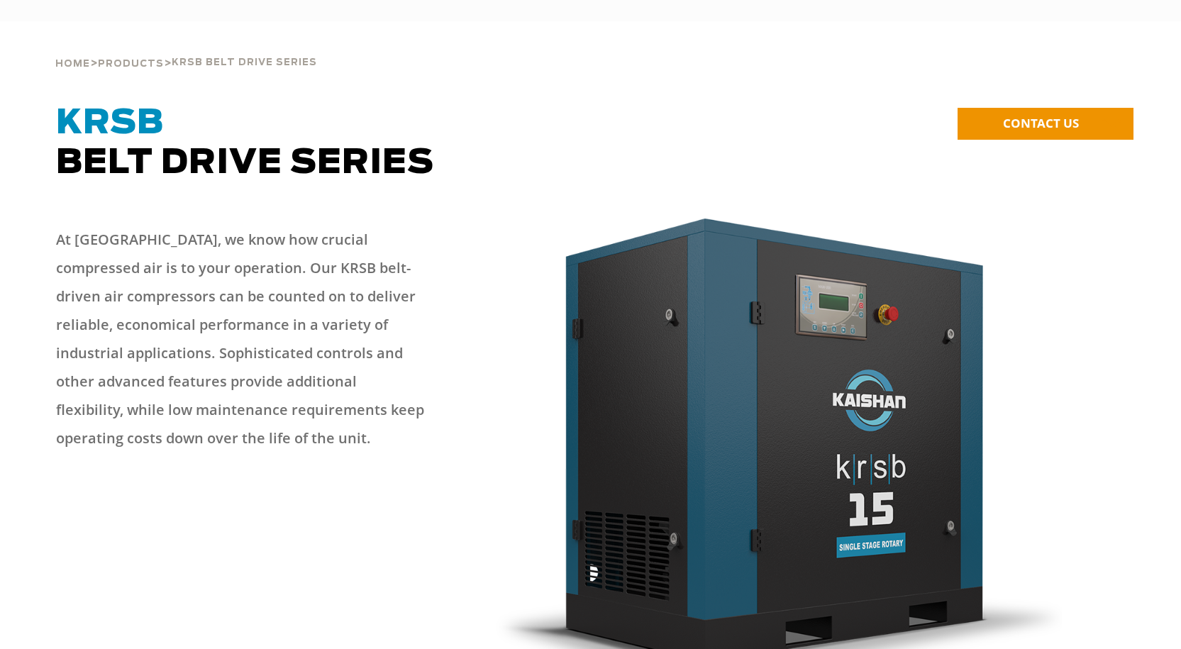 The height and width of the screenshot is (649, 1181). I want to click on span: Belt Drive Series, so click(245, 143).